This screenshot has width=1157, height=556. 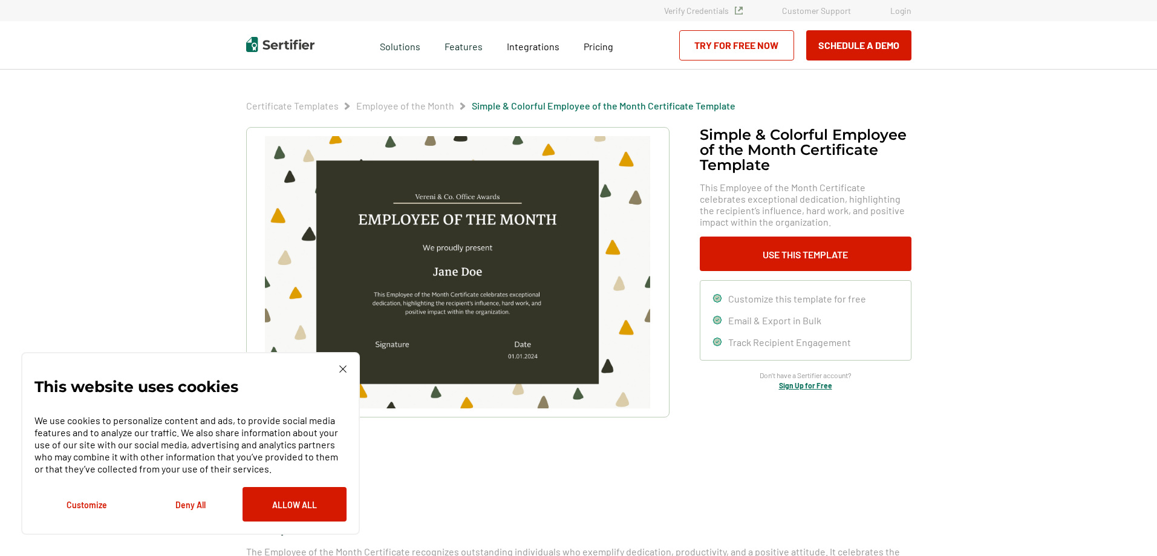 I want to click on a: Sign Up for Free, so click(x=806, y=385).